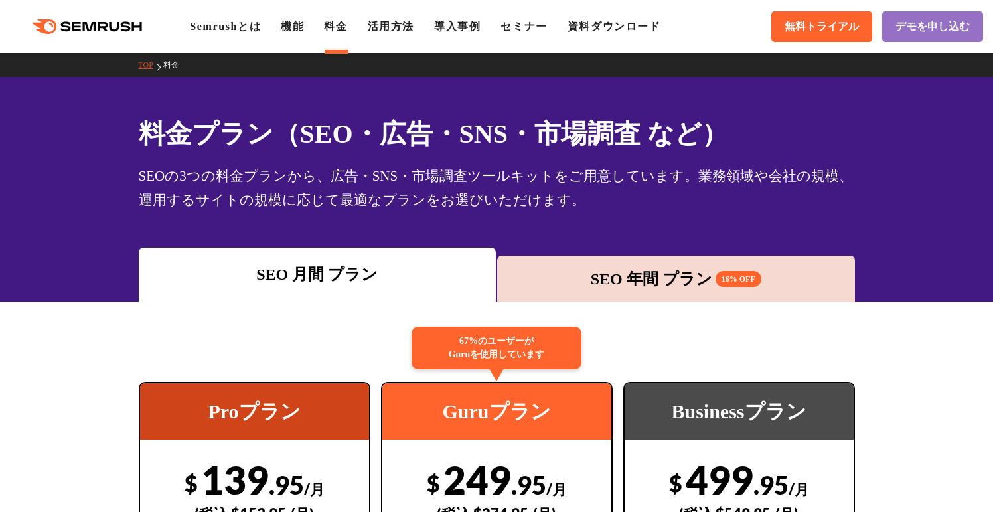 This screenshot has height=512, width=993. I want to click on div: Guruプラン, so click(496, 411).